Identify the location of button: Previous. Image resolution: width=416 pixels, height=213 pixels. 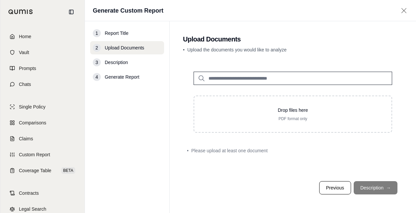
(335, 188).